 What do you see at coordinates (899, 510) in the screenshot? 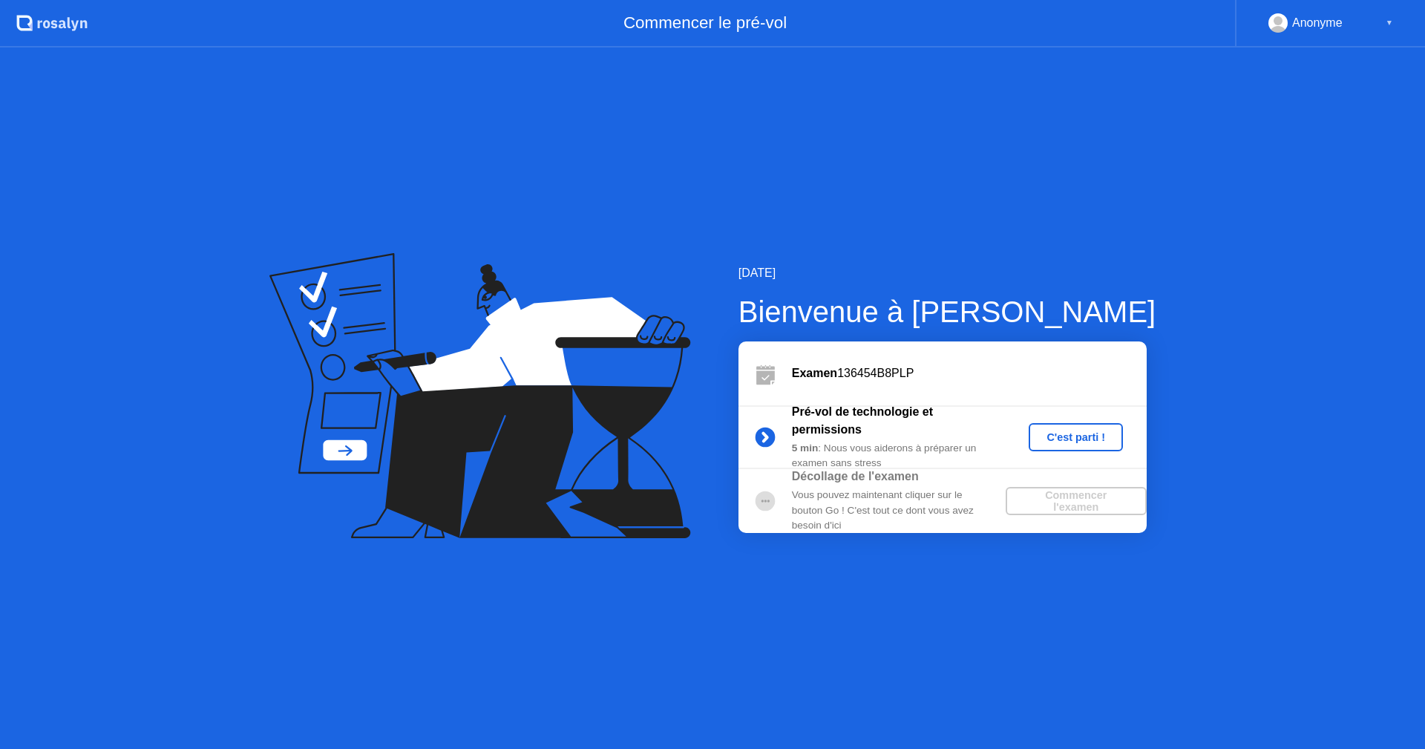
I see `div: Vous pouvez maintenant cliquer sur le bouton Go ! C'est tout ce dont vous avez besoin d'ici` at bounding box center [899, 510].